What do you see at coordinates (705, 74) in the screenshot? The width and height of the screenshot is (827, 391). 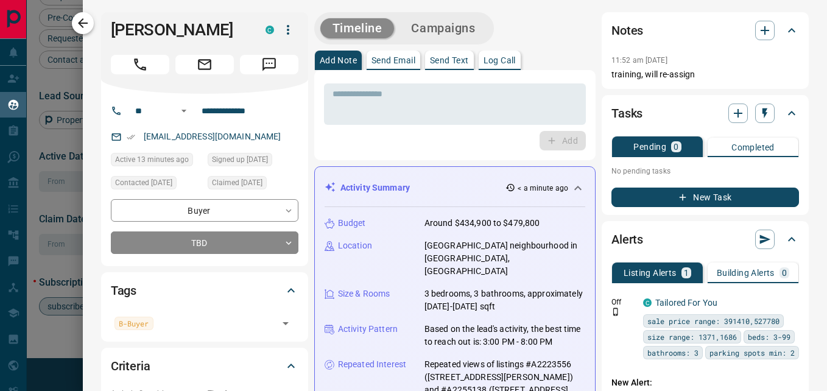 I see `p: training, will re-assign` at bounding box center [705, 74].